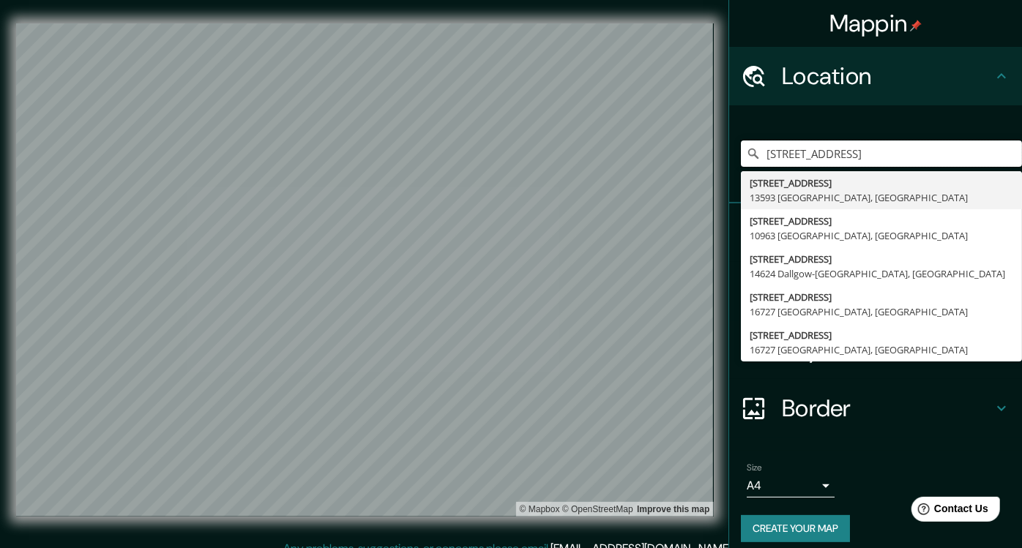  Describe the element at coordinates (875, 233) in the screenshot. I see `div: Pins` at that location.